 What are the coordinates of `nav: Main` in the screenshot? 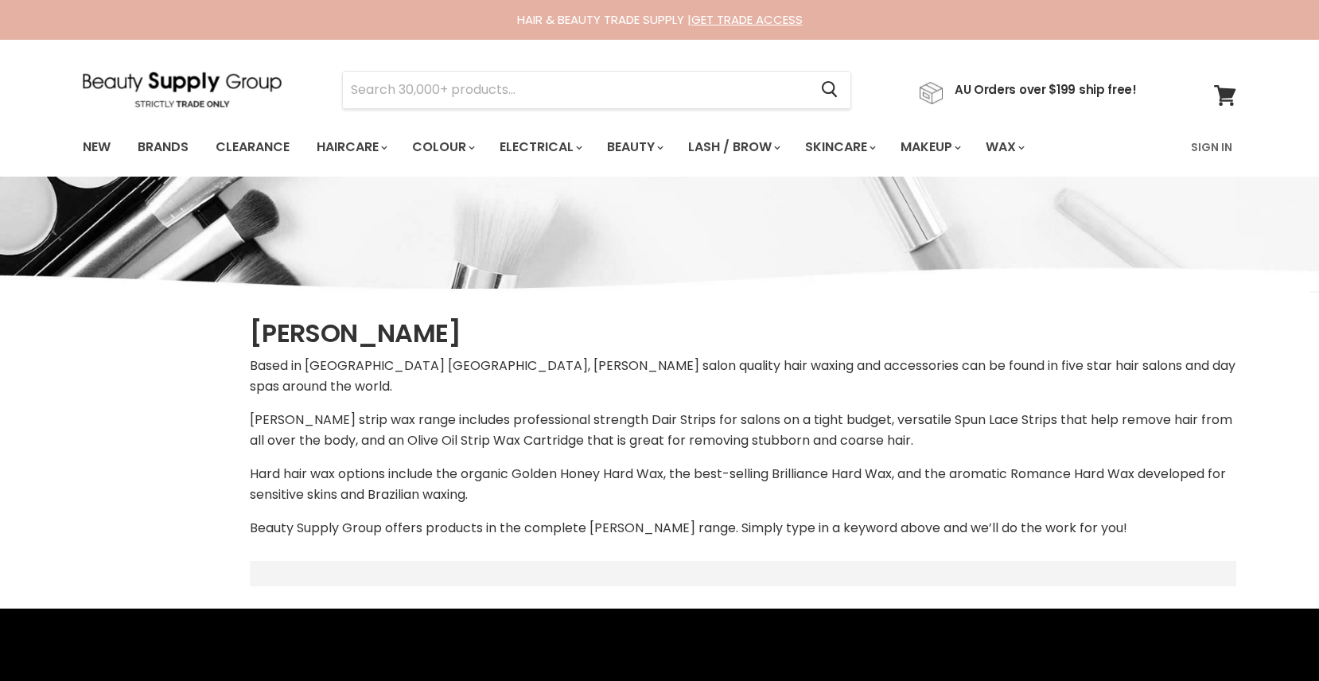 It's located at (660, 147).